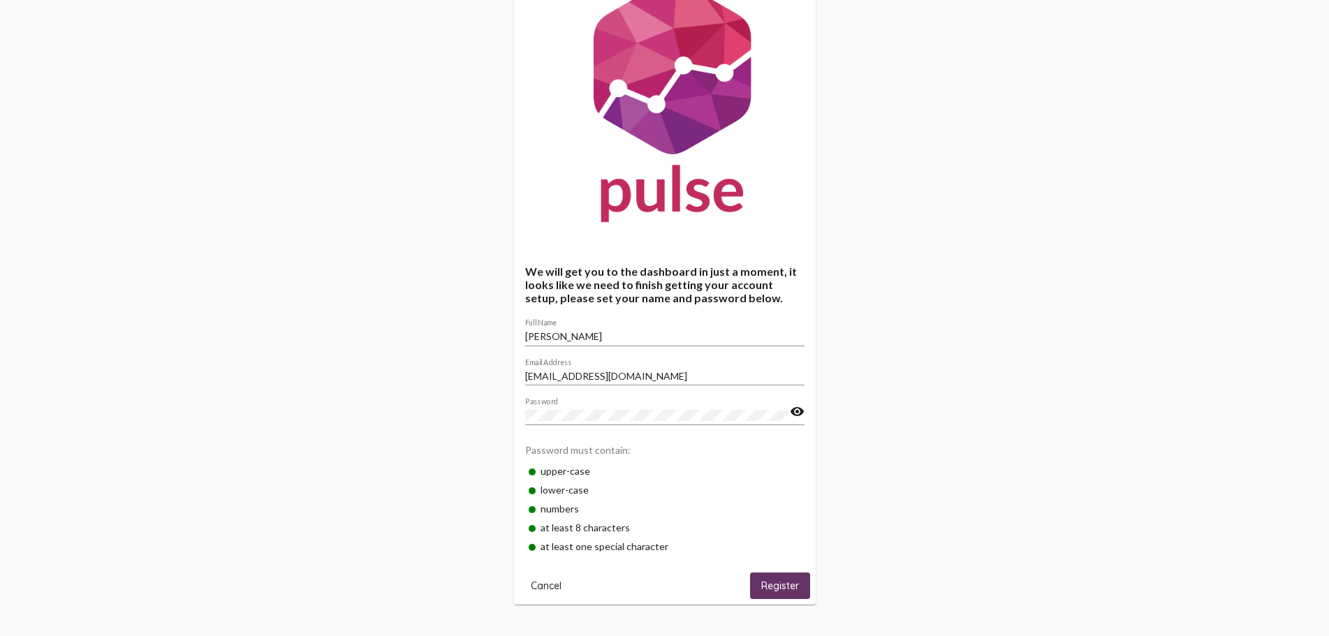  I want to click on span: Register, so click(780, 587).